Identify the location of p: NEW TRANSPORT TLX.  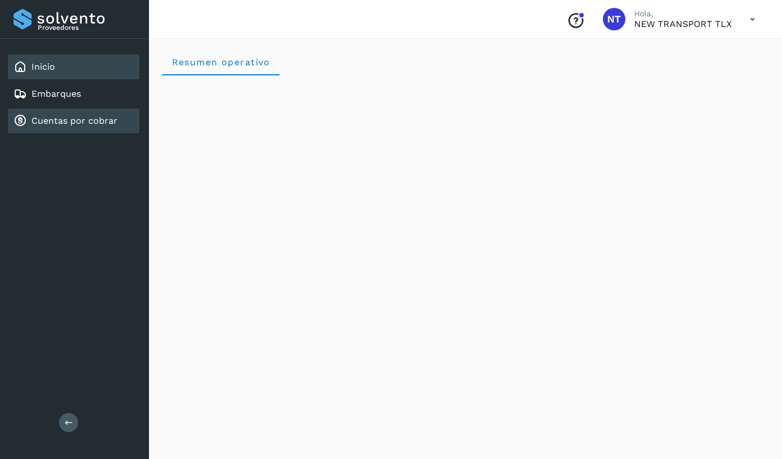
(683, 24).